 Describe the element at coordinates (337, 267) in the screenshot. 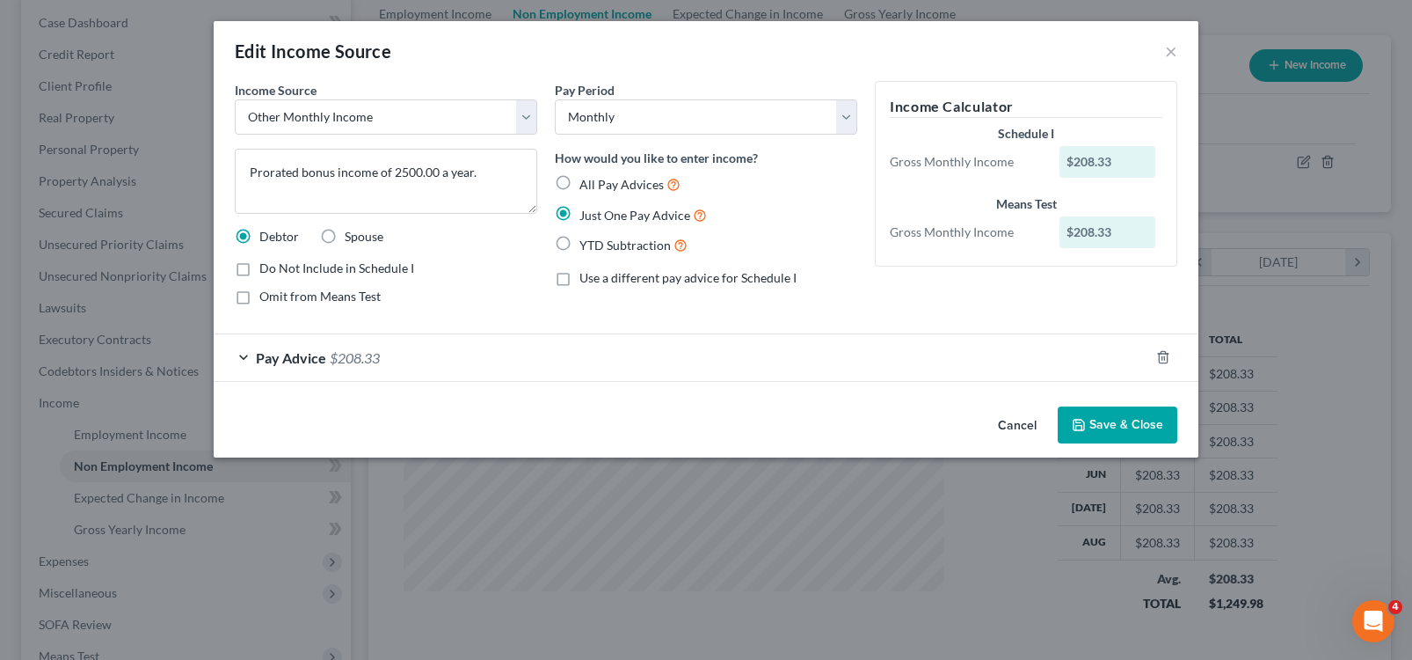

I see `span: Do Not Include in Schedule I` at that location.